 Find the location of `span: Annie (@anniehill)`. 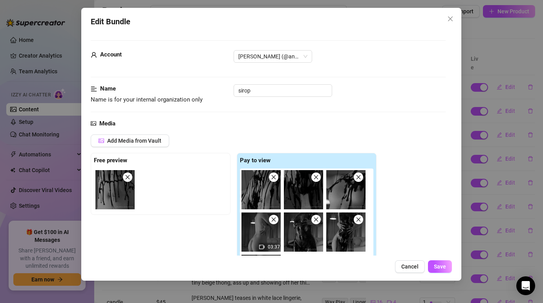

span: Annie (@anniehill) is located at coordinates (273, 57).